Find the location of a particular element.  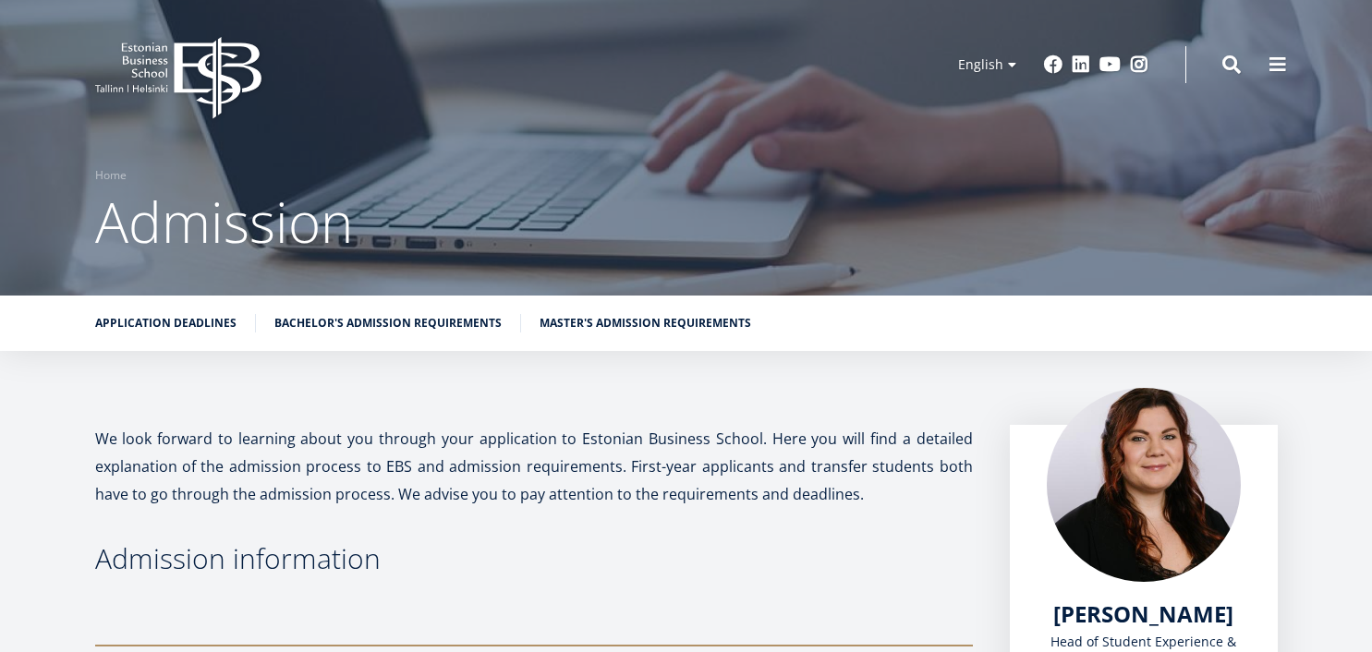

img: liina reimann is located at coordinates (1144, 485).